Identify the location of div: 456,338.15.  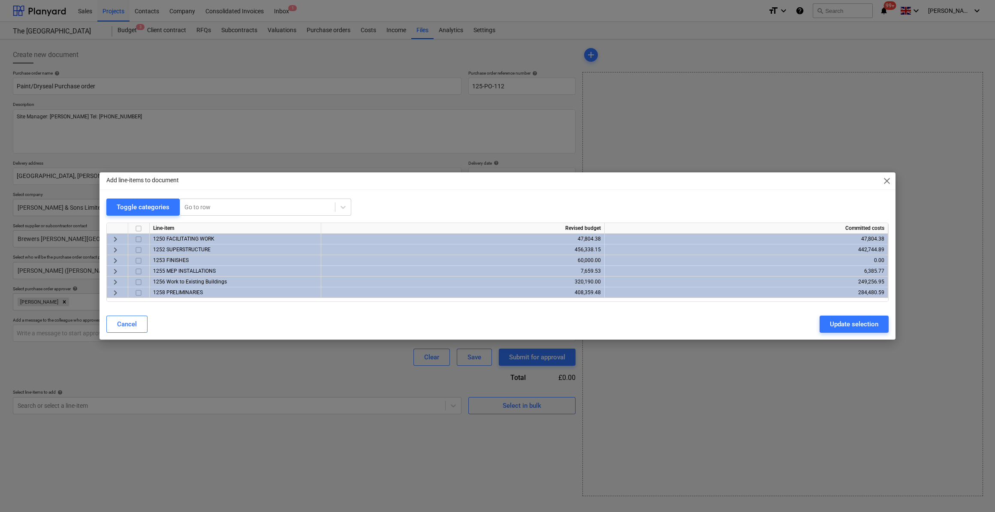
(463, 250).